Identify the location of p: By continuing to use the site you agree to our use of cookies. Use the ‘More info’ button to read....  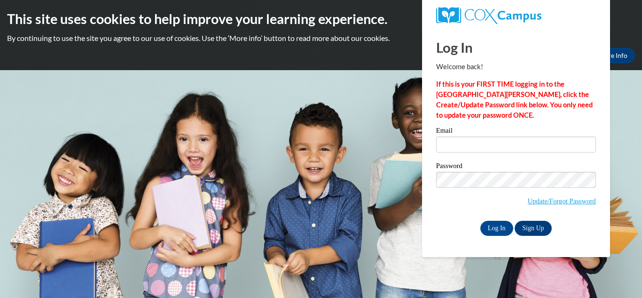
(321, 38).